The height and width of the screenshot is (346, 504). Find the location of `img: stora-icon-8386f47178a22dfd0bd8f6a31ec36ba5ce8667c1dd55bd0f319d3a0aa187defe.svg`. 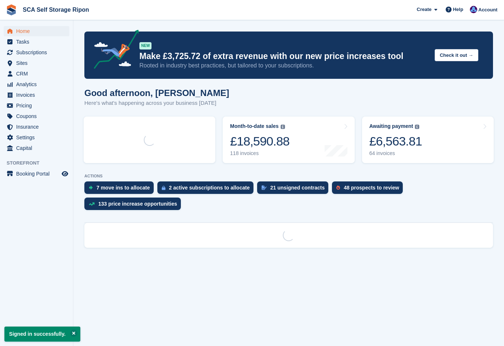

img: stora-icon-8386f47178a22dfd0bd8f6a31ec36ba5ce8667c1dd55bd0f319d3a0aa187defe.svg is located at coordinates (11, 10).